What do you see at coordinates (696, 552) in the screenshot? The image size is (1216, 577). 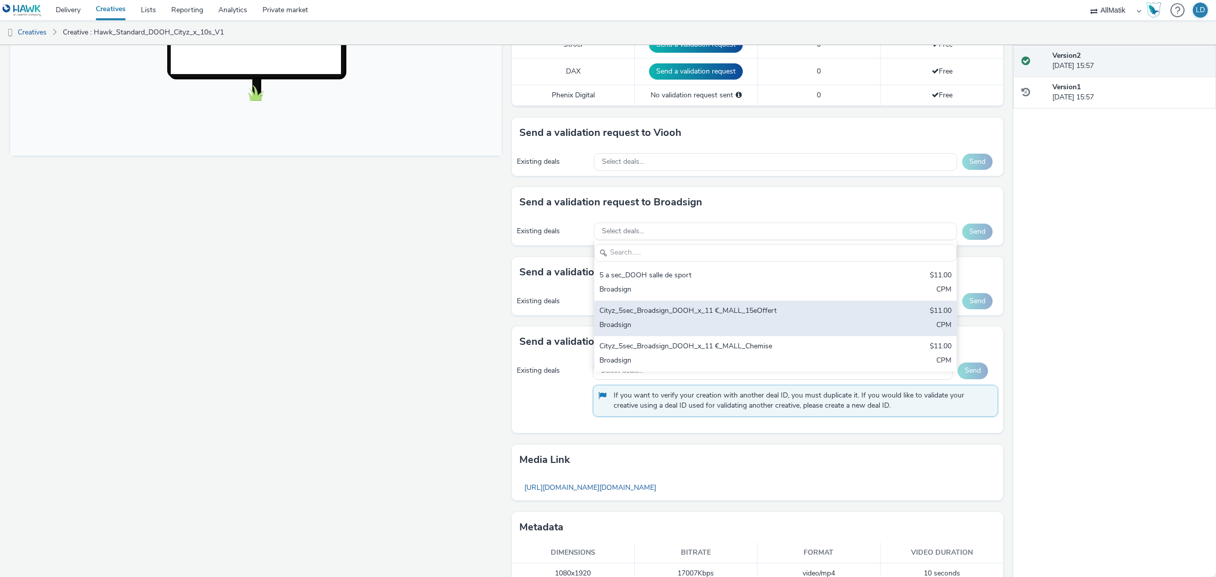 I see `th: Bitrate` at bounding box center [696, 552].